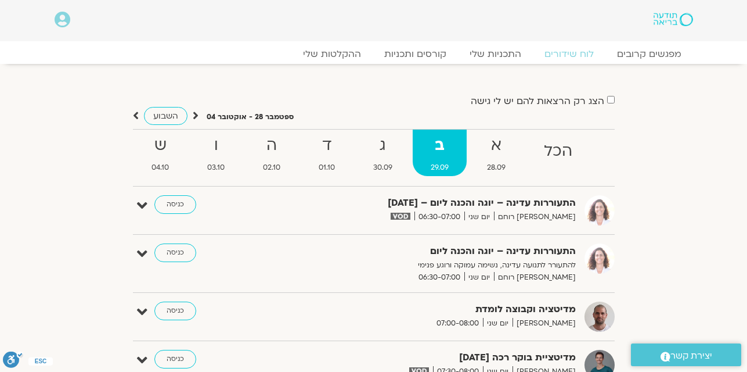 The width and height of the screenshot is (747, 372). Describe the element at coordinates (165, 116) in the screenshot. I see `span: השבוע` at that location.